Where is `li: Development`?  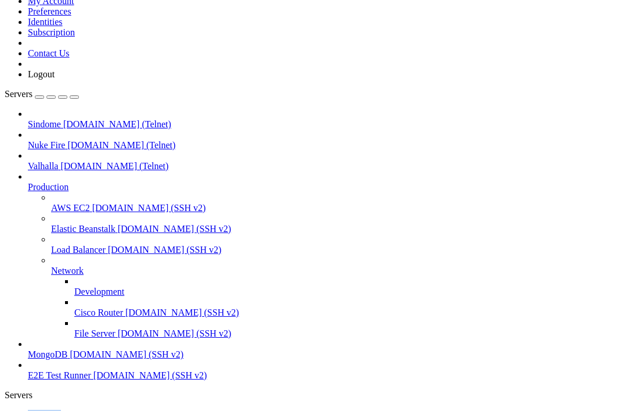 li: Development is located at coordinates (349, 286).